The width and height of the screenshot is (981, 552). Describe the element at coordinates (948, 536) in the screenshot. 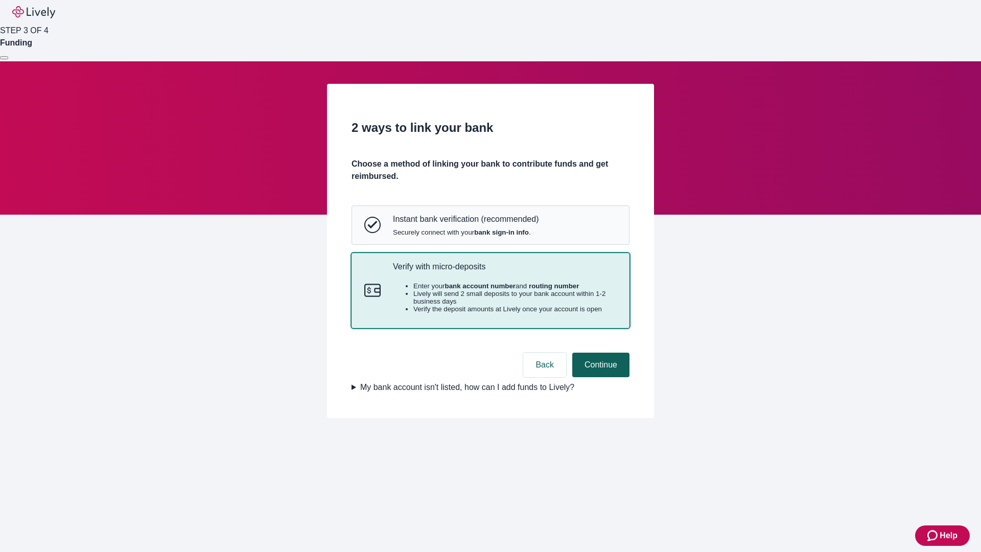

I see `span: Help` at that location.